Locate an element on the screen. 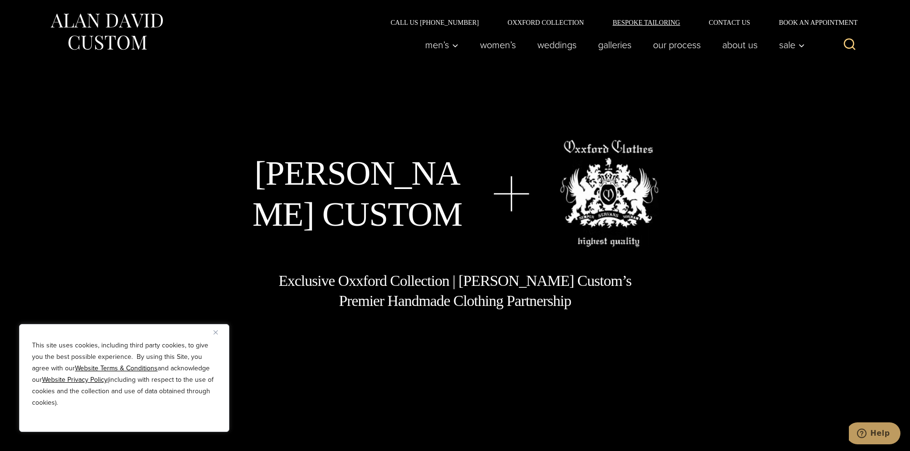 This screenshot has width=910, height=451. img: oxxford clothes, highest quality is located at coordinates (609, 193).